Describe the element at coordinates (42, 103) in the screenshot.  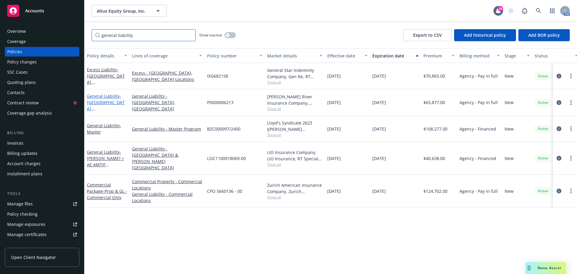
I see `a: Contract review` at that location.